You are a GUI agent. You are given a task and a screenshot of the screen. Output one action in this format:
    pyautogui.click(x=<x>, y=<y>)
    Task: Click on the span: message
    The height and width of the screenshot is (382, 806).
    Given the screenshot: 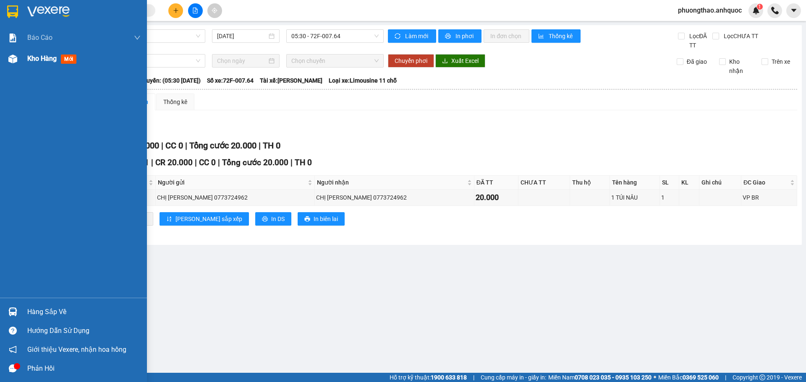 What is the action you would take?
    pyautogui.click(x=13, y=369)
    